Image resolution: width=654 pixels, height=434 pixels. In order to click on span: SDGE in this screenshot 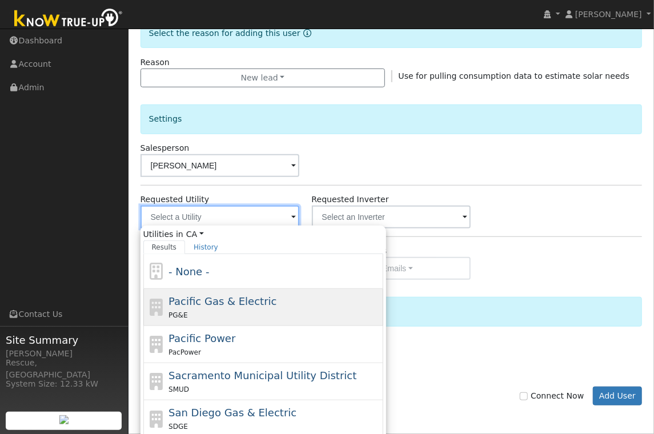, I will do `click(178, 427)`.